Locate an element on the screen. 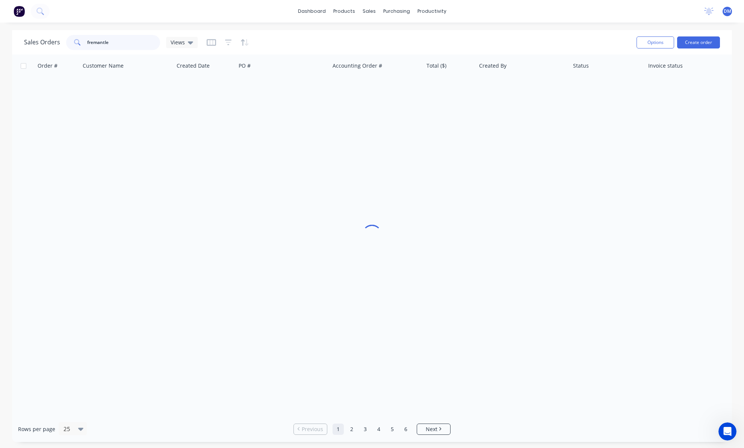 The width and height of the screenshot is (744, 448). a: Page 6 is located at coordinates (406, 429).